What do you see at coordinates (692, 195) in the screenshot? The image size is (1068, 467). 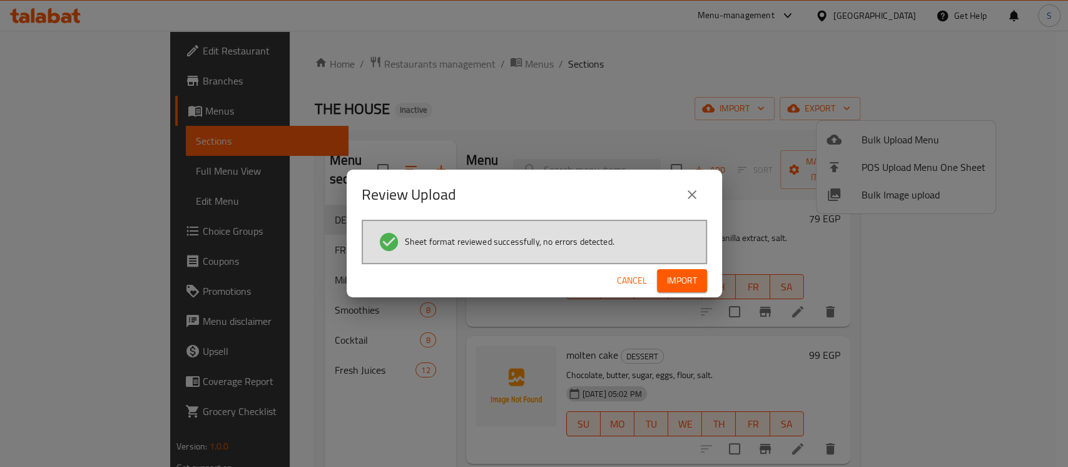 I see `button: close` at bounding box center [692, 195].